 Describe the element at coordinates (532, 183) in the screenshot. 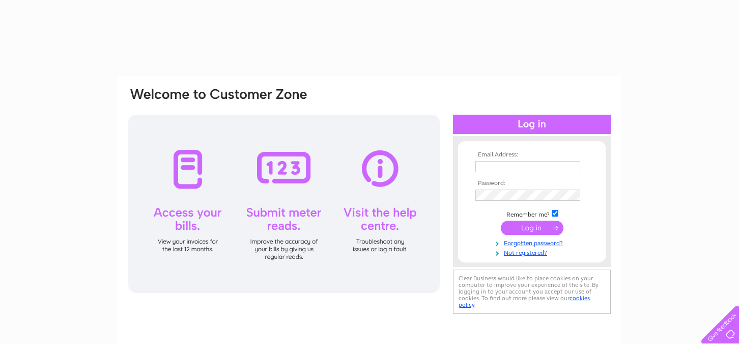

I see `th: Password:` at that location.